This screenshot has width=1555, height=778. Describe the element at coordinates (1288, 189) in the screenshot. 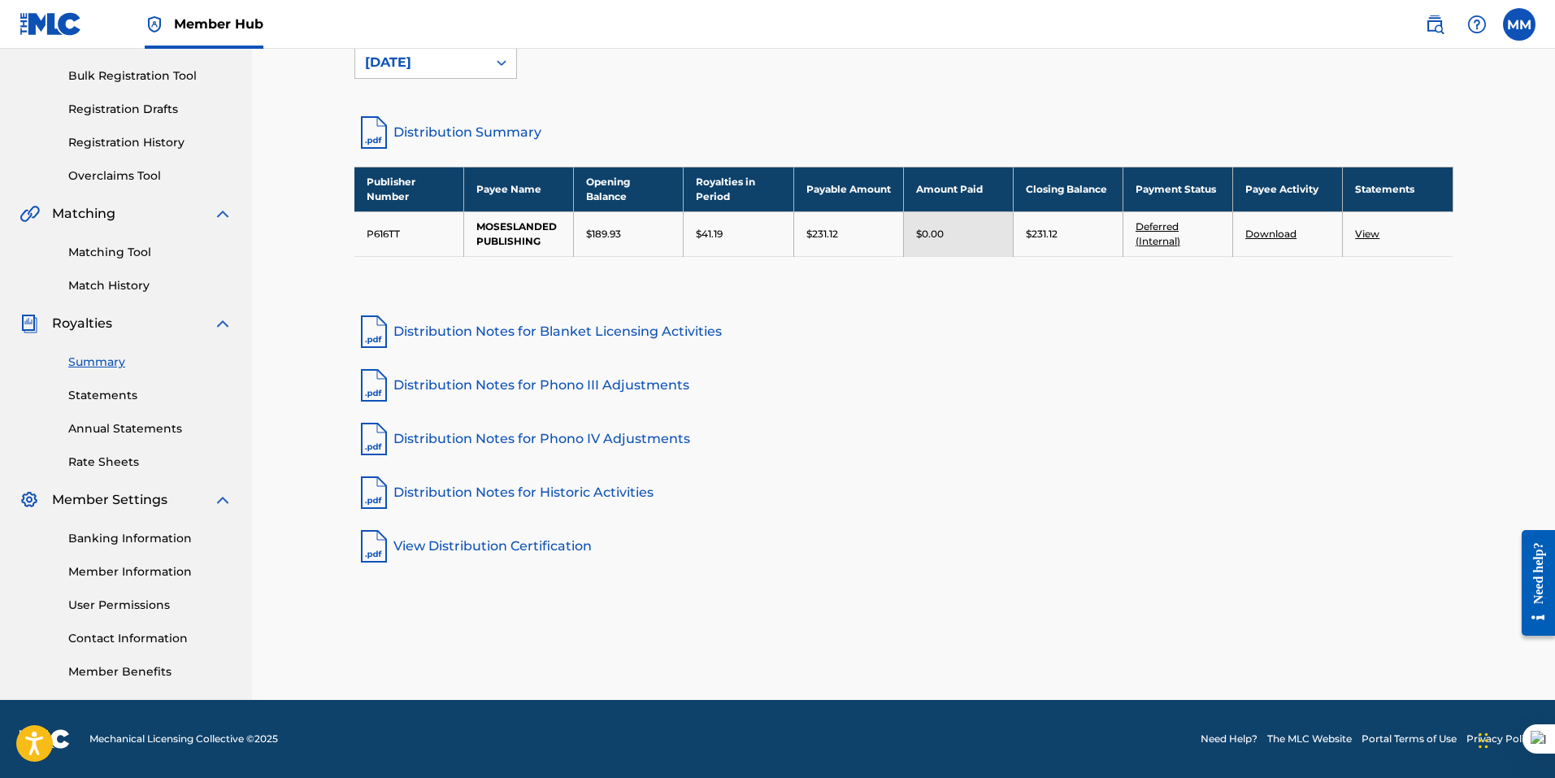

I see `th: Payee Activity` at that location.